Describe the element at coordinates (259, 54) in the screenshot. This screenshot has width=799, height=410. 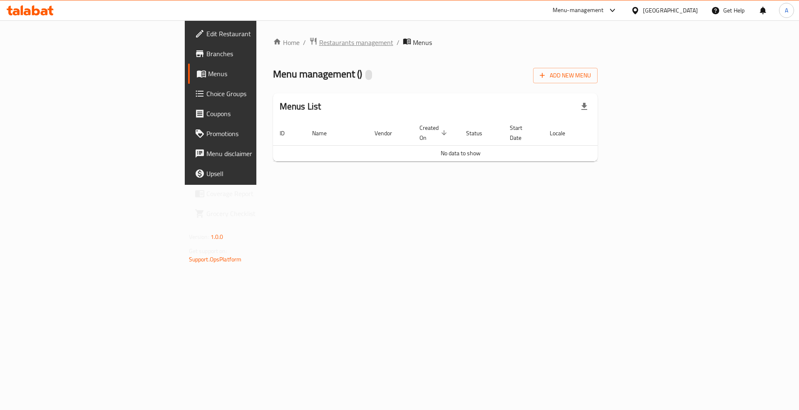
I see `span: Branches` at that location.